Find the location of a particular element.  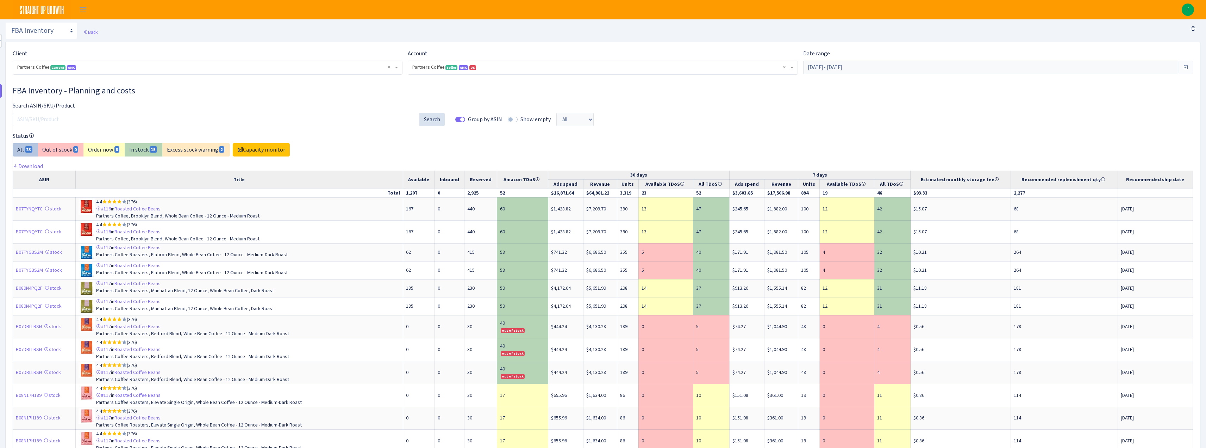

td: 189 is located at coordinates (628, 372).